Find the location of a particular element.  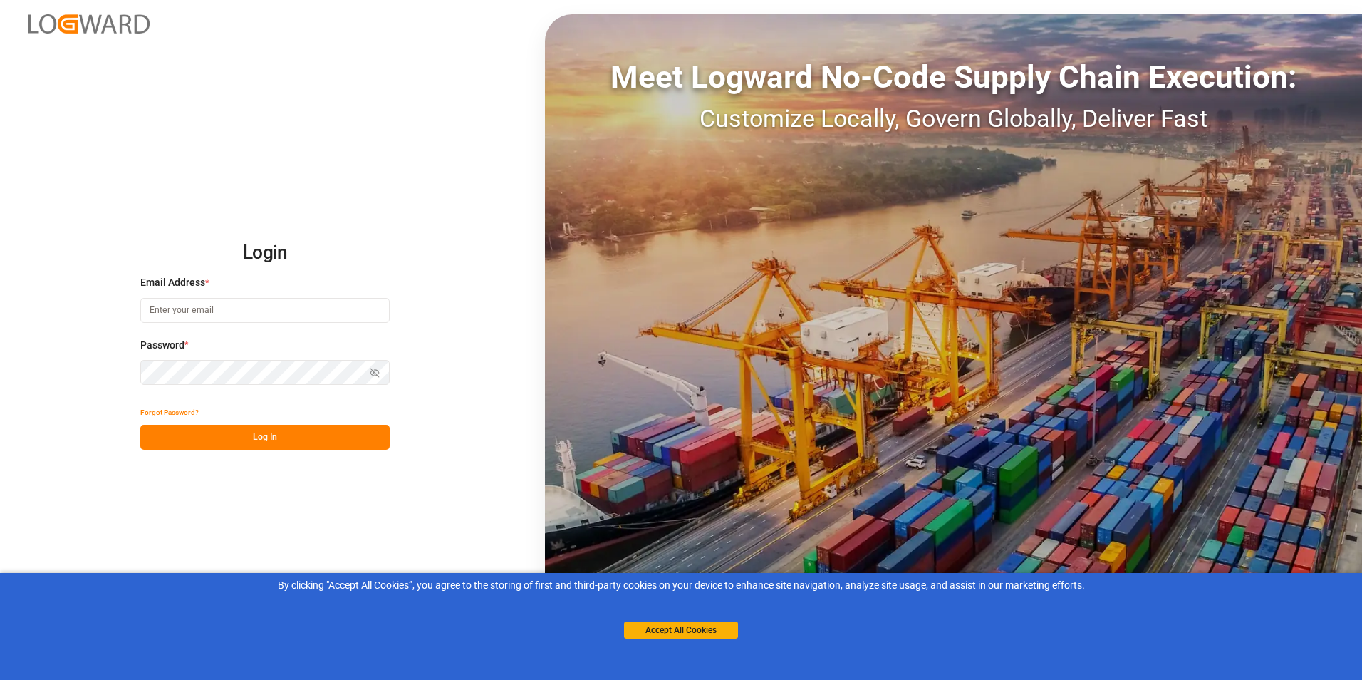

span: Email Address is located at coordinates (172, 282).